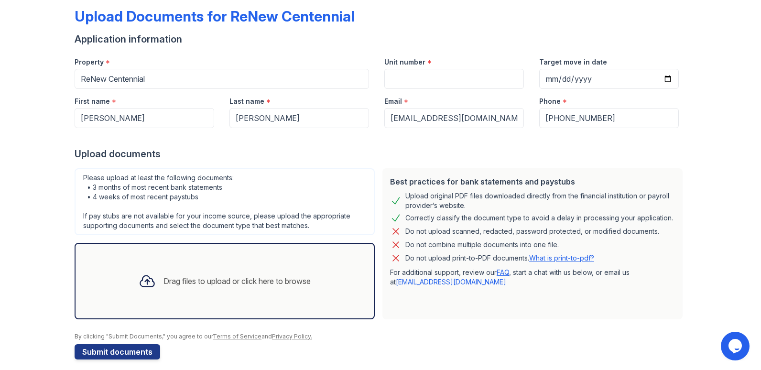 The height and width of the screenshot is (370, 761). What do you see at coordinates (117, 352) in the screenshot?
I see `button: Submit documents` at bounding box center [117, 352].